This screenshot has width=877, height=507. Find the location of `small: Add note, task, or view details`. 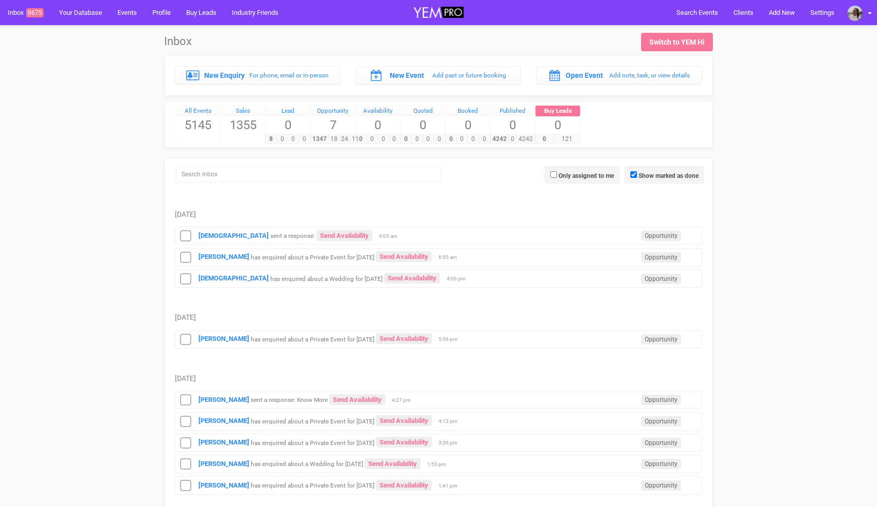

small: Add note, task, or view details is located at coordinates (650, 75).